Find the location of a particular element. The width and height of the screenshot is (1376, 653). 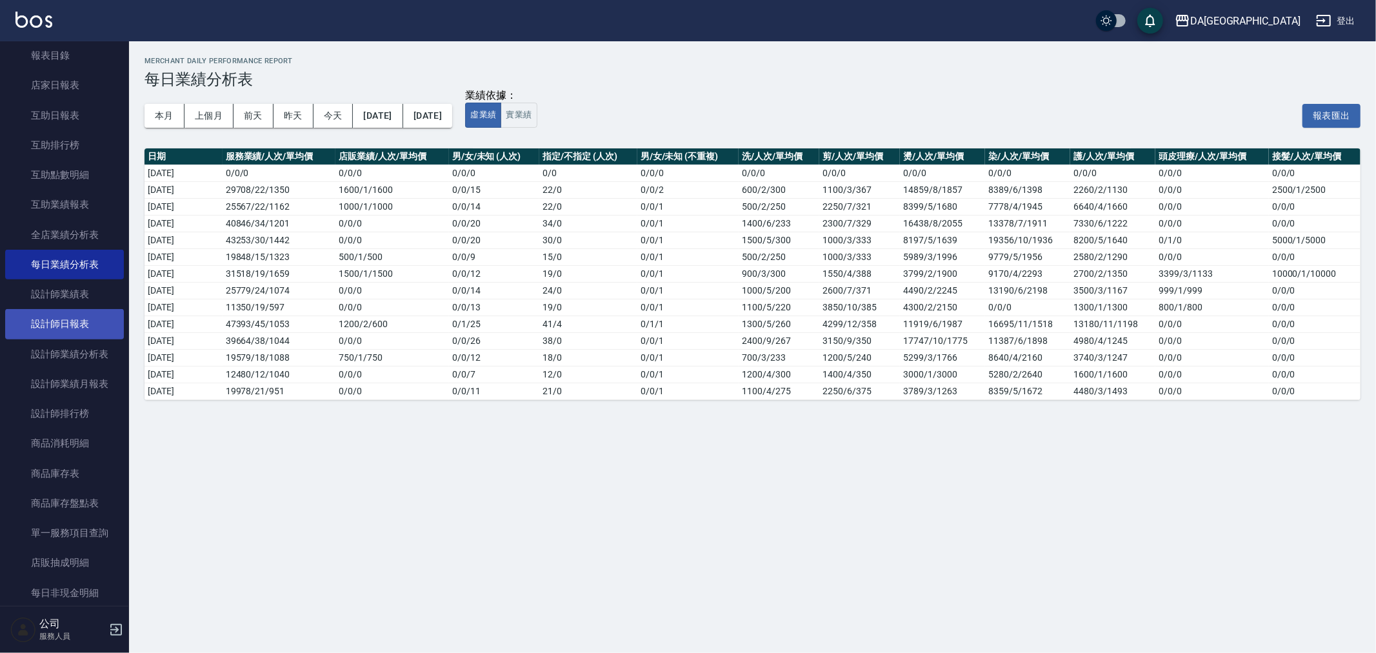

th: 接髮/人次/單均價 is located at coordinates (1315, 157).